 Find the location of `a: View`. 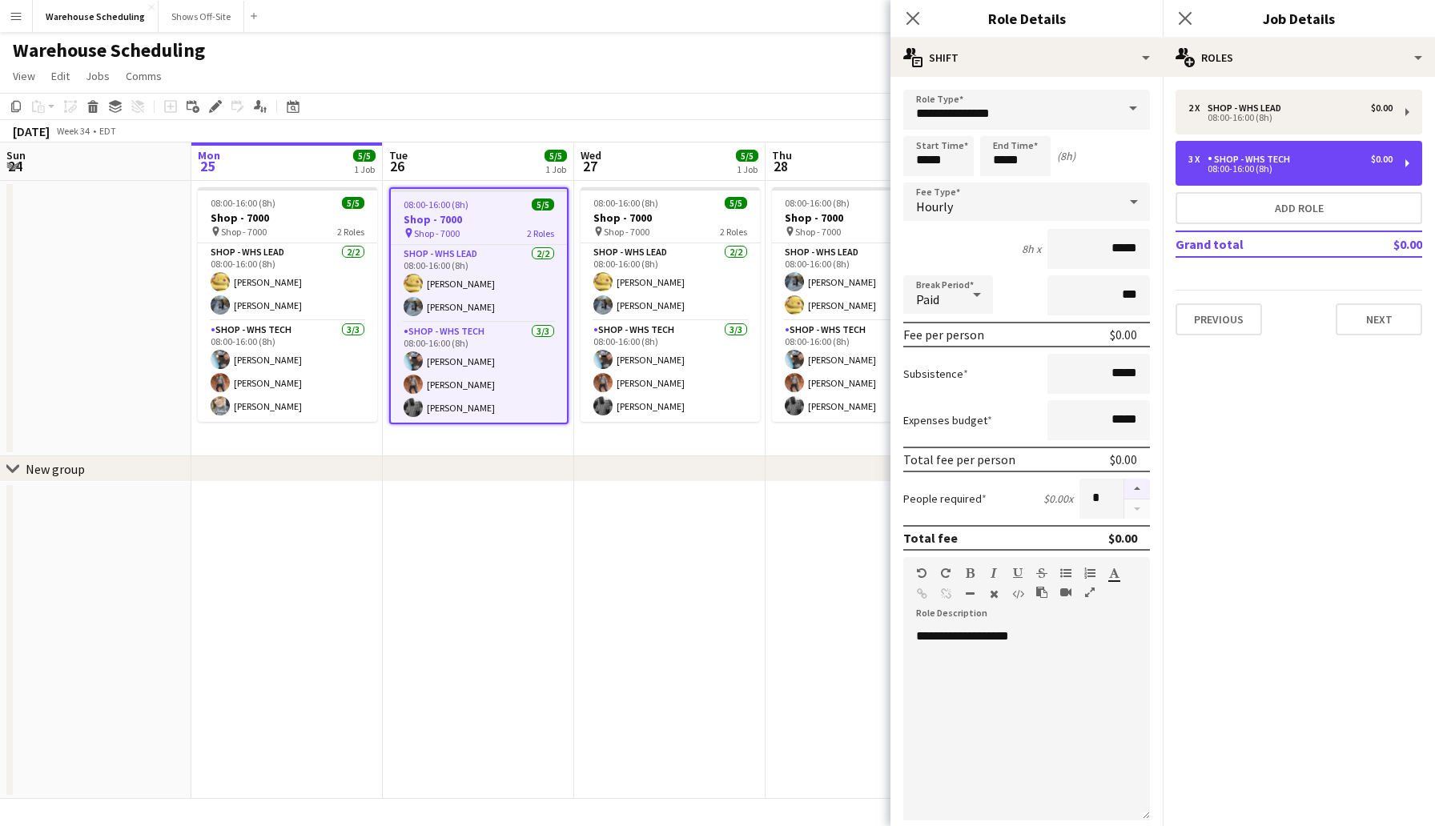

a: View is located at coordinates (24, 76).